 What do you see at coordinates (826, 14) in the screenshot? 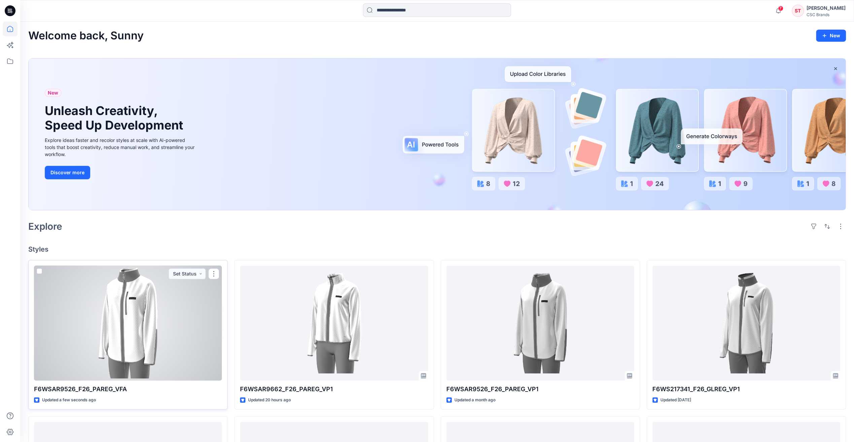
I see `div: CSC Brands` at bounding box center [826, 14].